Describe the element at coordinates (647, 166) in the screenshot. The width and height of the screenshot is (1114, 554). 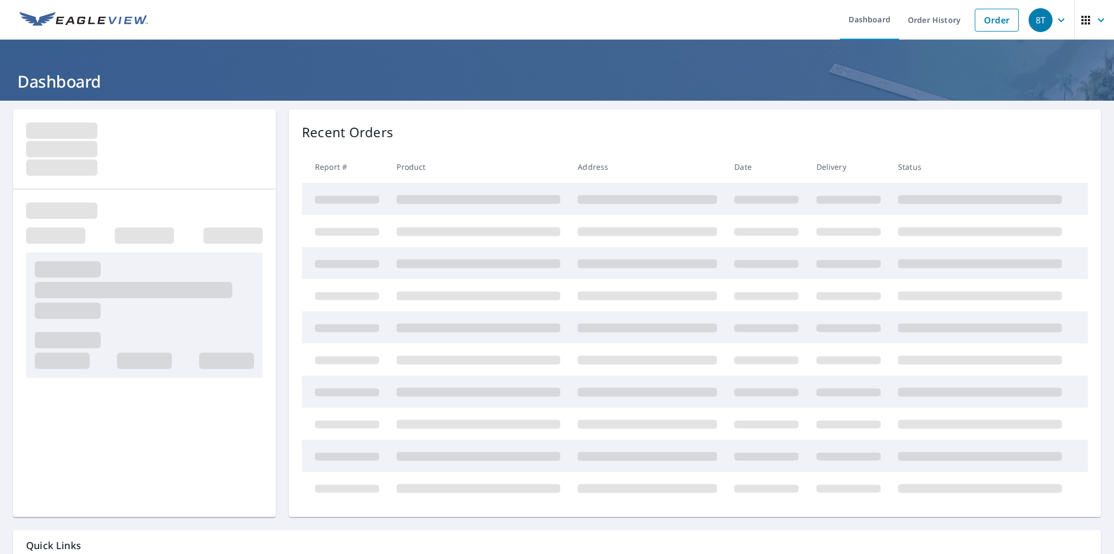
I see `th: Address` at that location.